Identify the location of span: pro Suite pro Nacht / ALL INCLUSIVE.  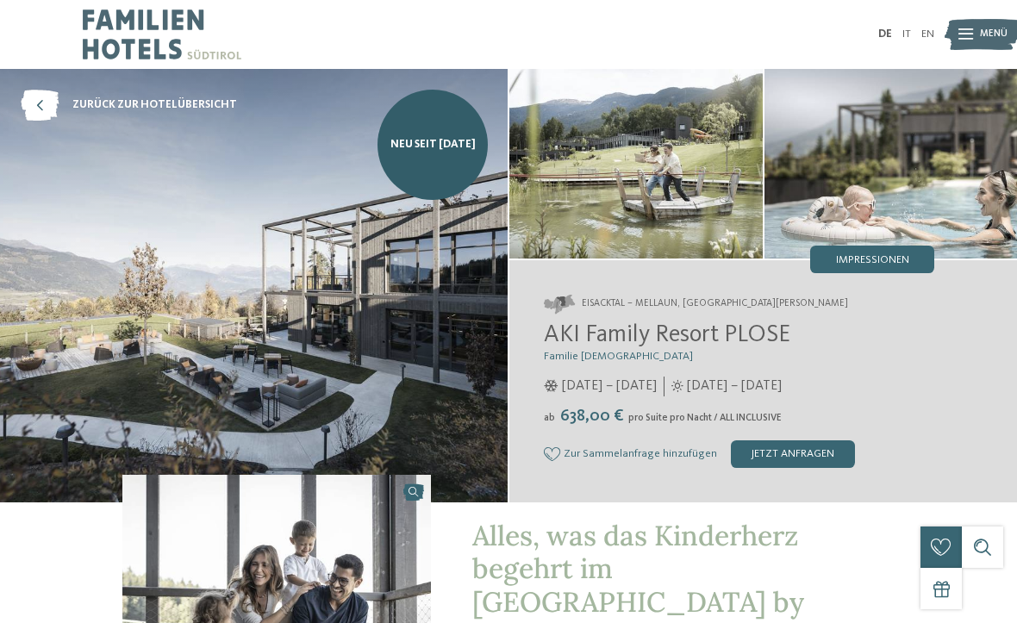
(705, 418).